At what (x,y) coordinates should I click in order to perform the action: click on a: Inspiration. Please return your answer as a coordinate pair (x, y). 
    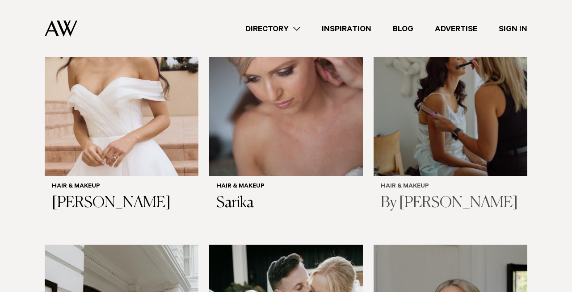
    Looking at the image, I should click on (346, 29).